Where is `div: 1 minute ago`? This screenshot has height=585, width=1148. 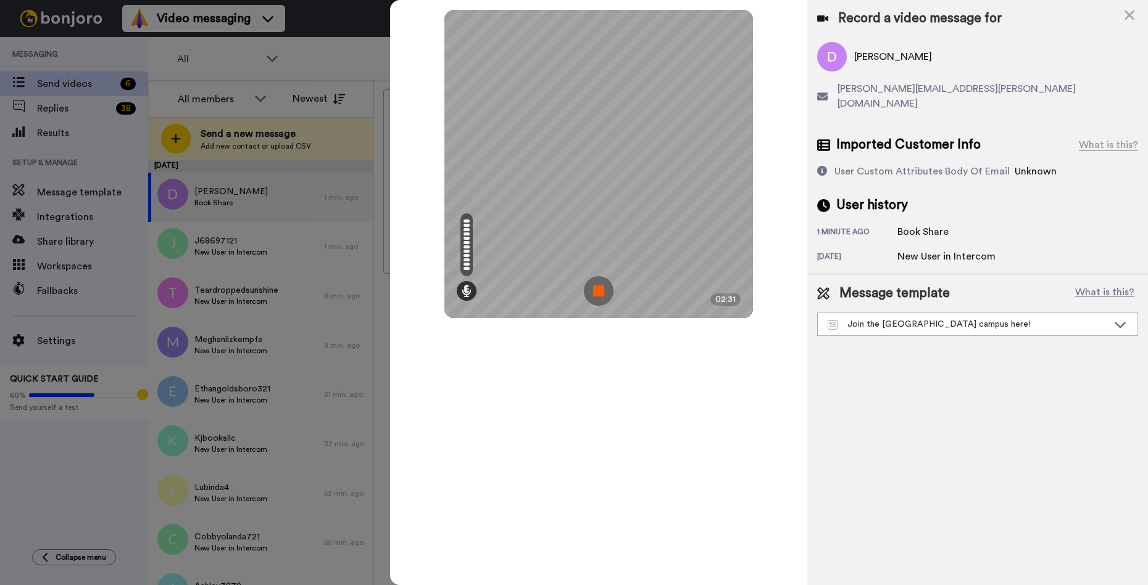
div: 1 minute ago is located at coordinates (857, 233).